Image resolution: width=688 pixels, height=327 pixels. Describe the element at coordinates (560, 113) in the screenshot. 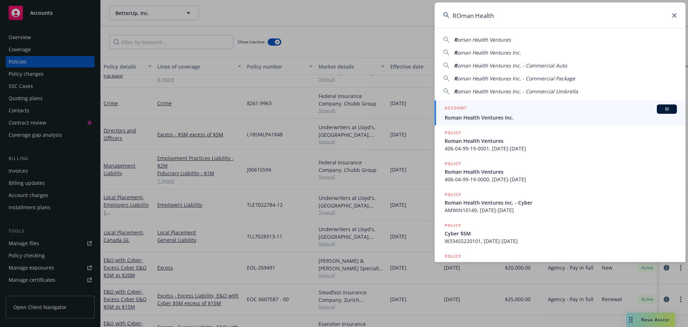

I see `a: ACCOUNTBIRoman Health Ventures Inc.` at that location.